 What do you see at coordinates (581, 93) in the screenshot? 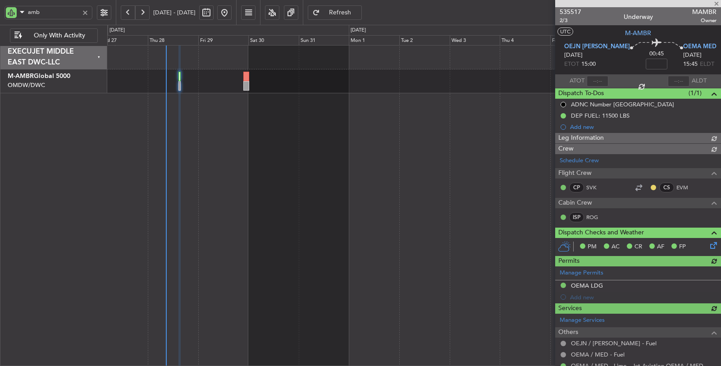
I see `span: Dispatch To-Dos` at bounding box center [581, 93].